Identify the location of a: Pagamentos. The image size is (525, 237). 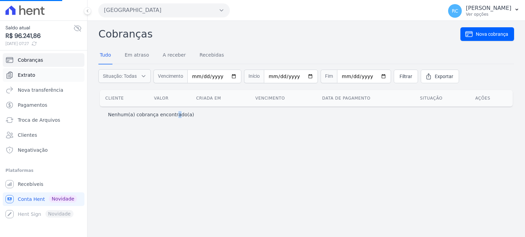
(43, 105).